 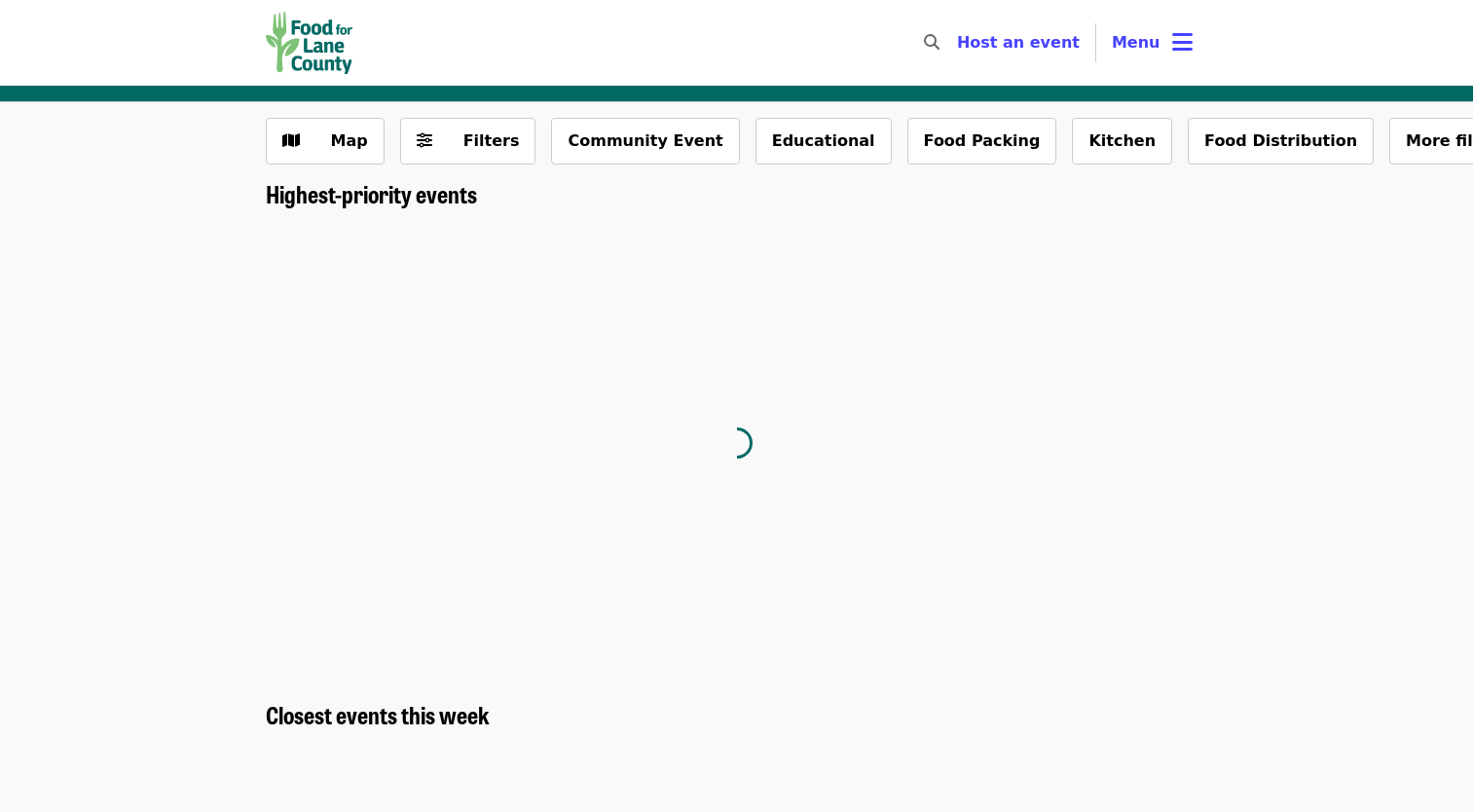 What do you see at coordinates (1018, 42) in the screenshot?
I see `span: Host an event` at bounding box center [1018, 42].